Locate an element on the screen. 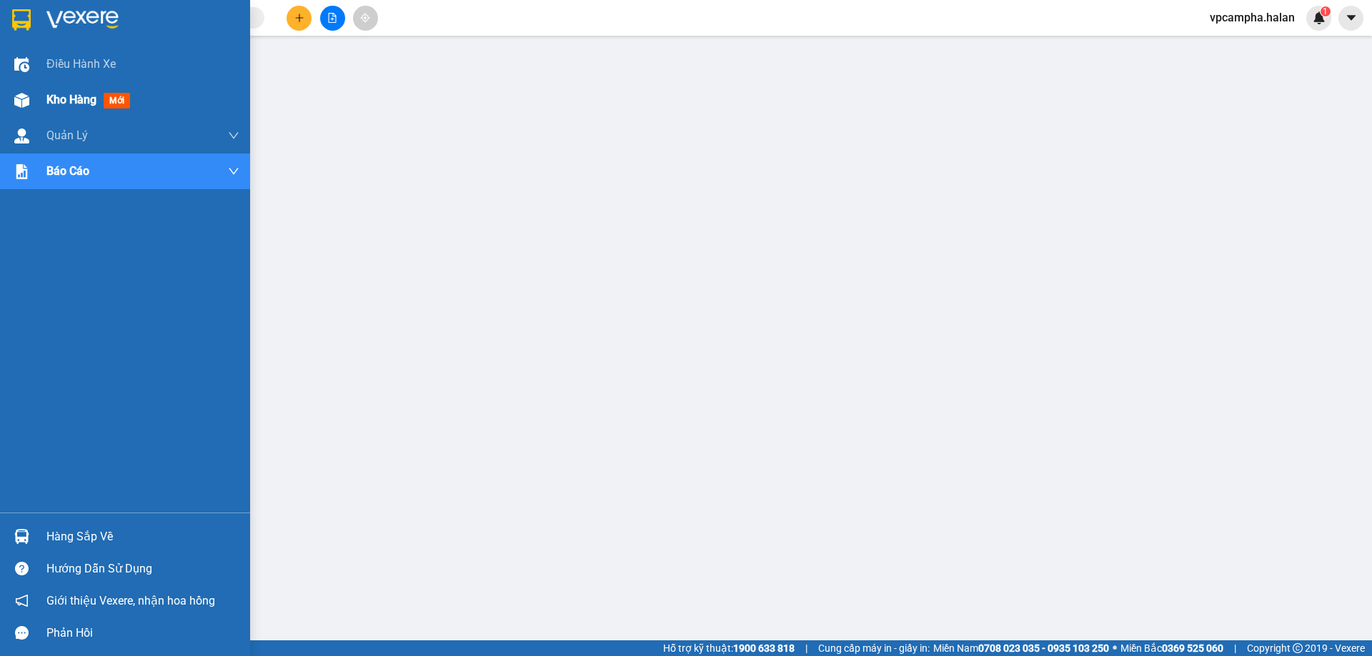 Image resolution: width=1372 pixels, height=656 pixels. span: Cung cấp máy in - giấy in: is located at coordinates (874, 649).